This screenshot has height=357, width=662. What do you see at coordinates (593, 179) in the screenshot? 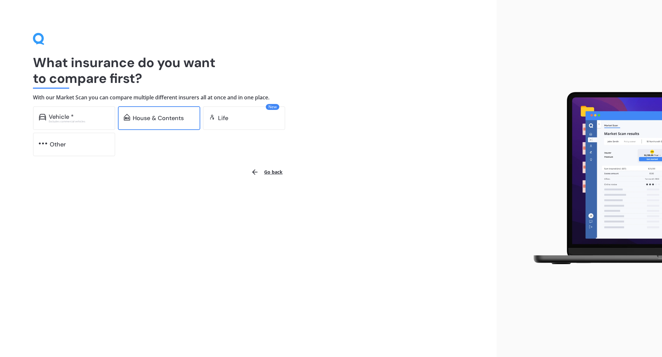
I see `img: laptop.webp` at bounding box center [593, 179].